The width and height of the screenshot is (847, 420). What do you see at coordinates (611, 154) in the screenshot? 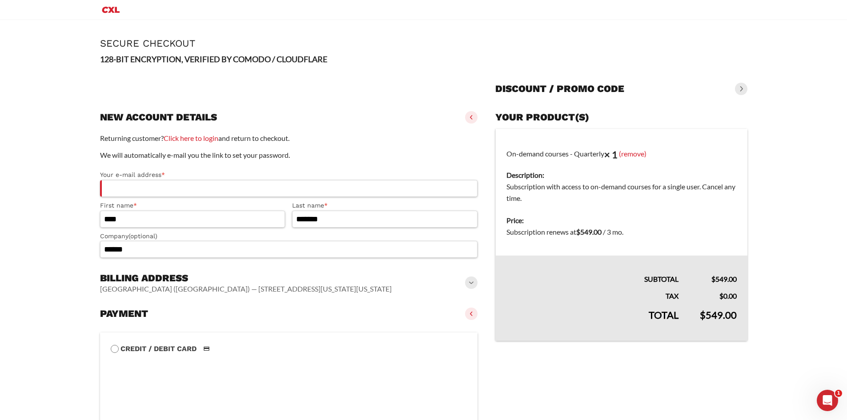
I see `strong: × 1` at bounding box center [611, 154].